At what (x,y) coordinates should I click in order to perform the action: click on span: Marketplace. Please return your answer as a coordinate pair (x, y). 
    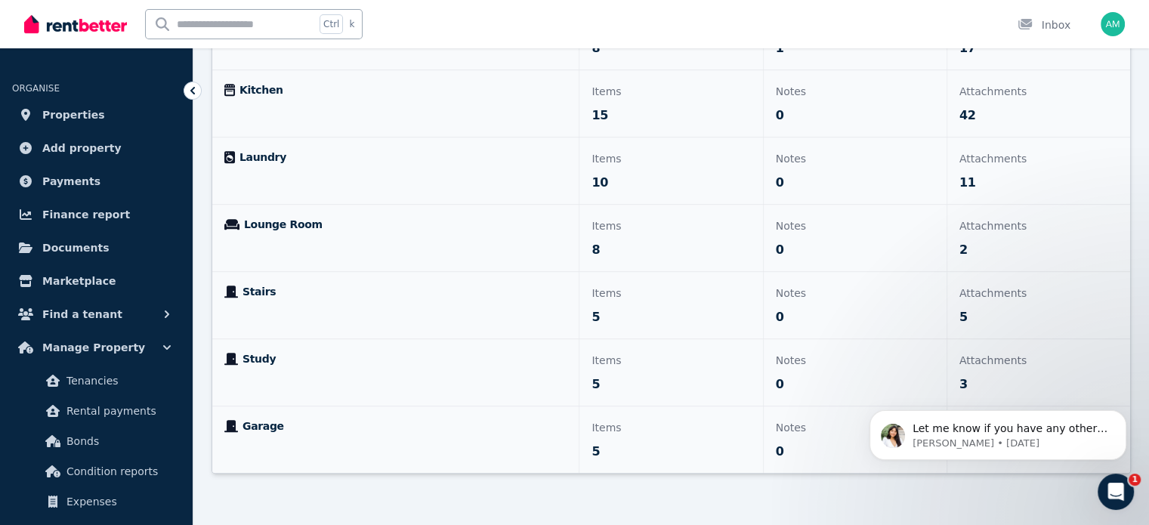
    Looking at the image, I should click on (79, 281).